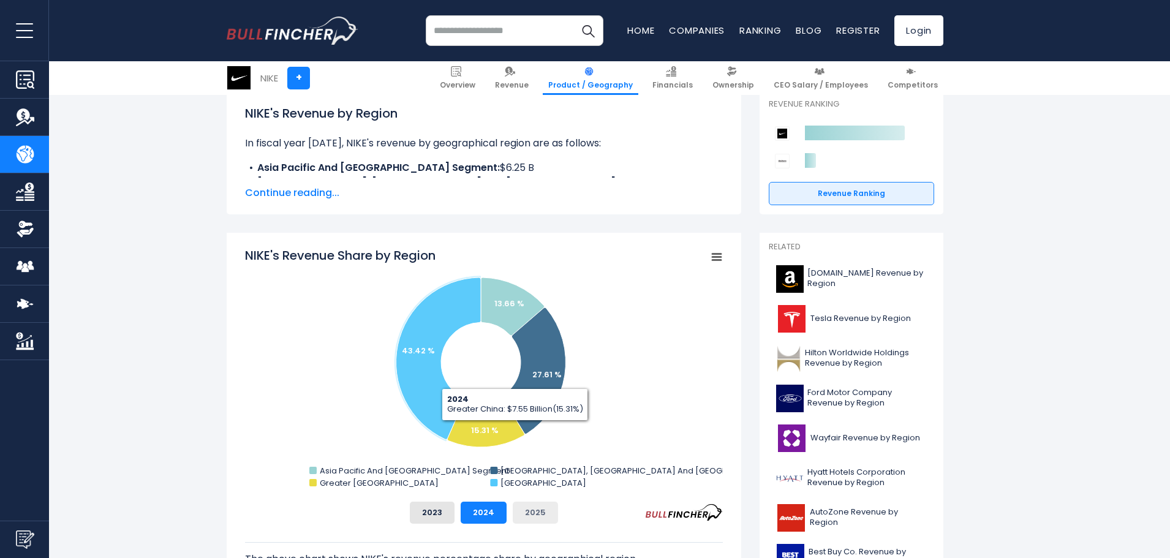 The image size is (1170, 558). Describe the element at coordinates (509, 303) in the screenshot. I see `text: 13.66 %` at that location.